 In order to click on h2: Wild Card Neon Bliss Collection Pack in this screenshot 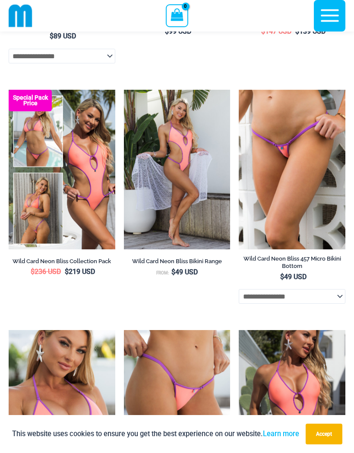, I will do `click(62, 261)`.